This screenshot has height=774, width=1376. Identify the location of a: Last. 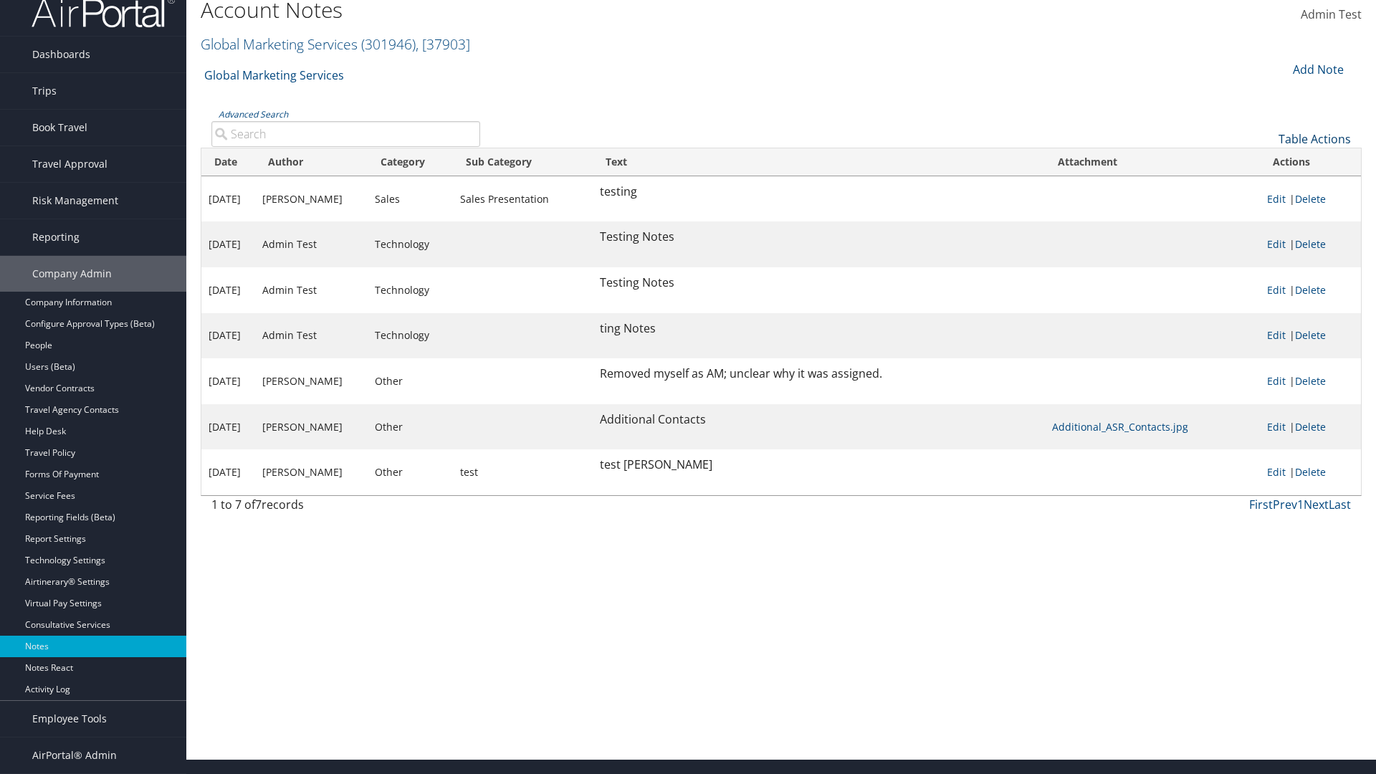
(1340, 505).